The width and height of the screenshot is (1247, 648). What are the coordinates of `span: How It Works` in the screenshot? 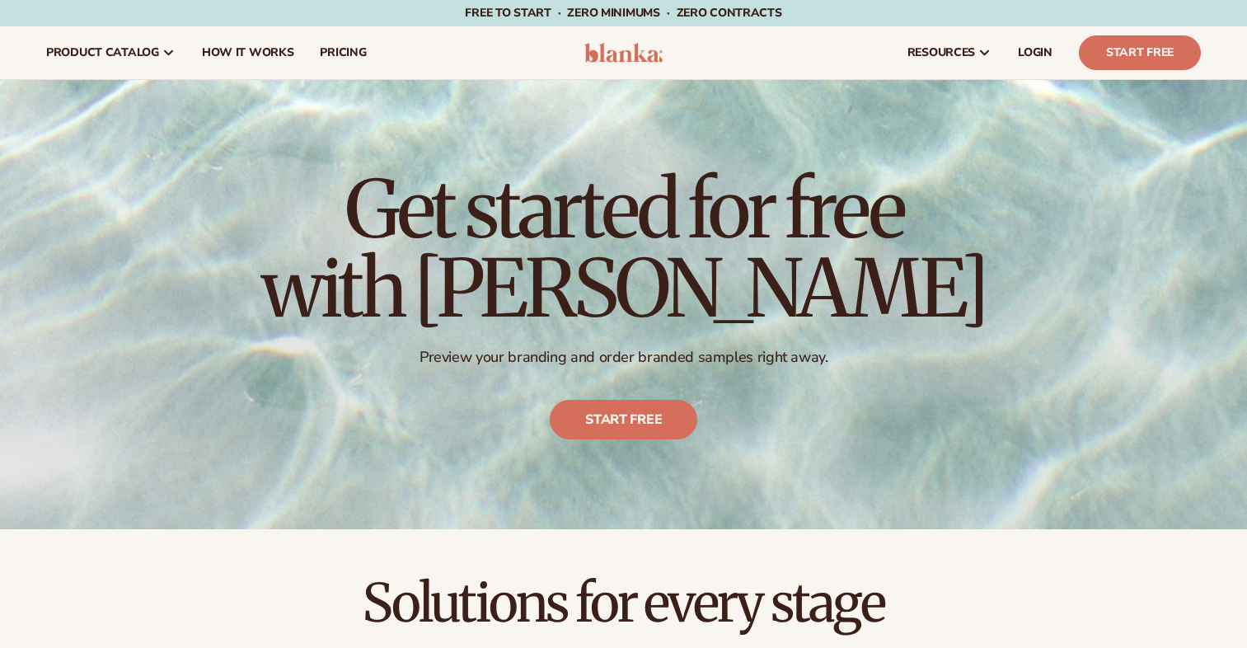 It's located at (248, 53).